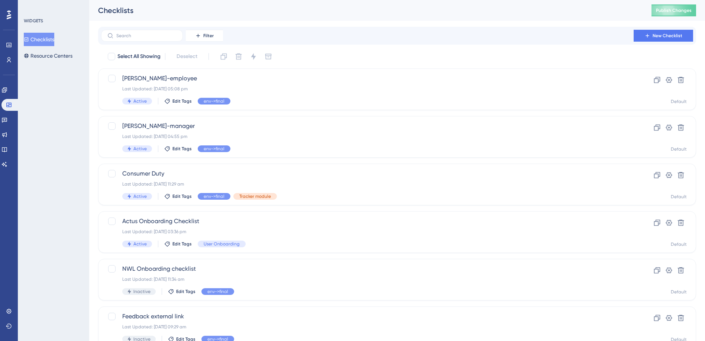  What do you see at coordinates (187, 57) in the screenshot?
I see `span: Deselect` at bounding box center [187, 57].